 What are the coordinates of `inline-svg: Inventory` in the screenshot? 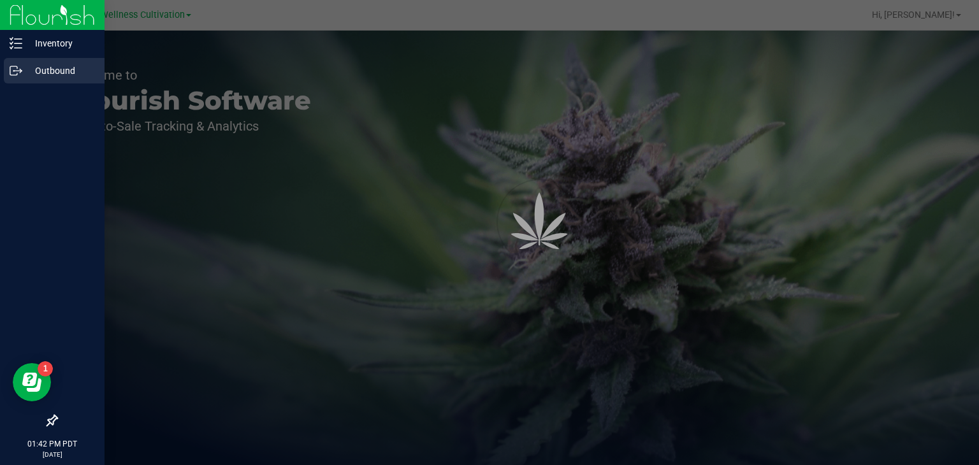 It's located at (16, 43).